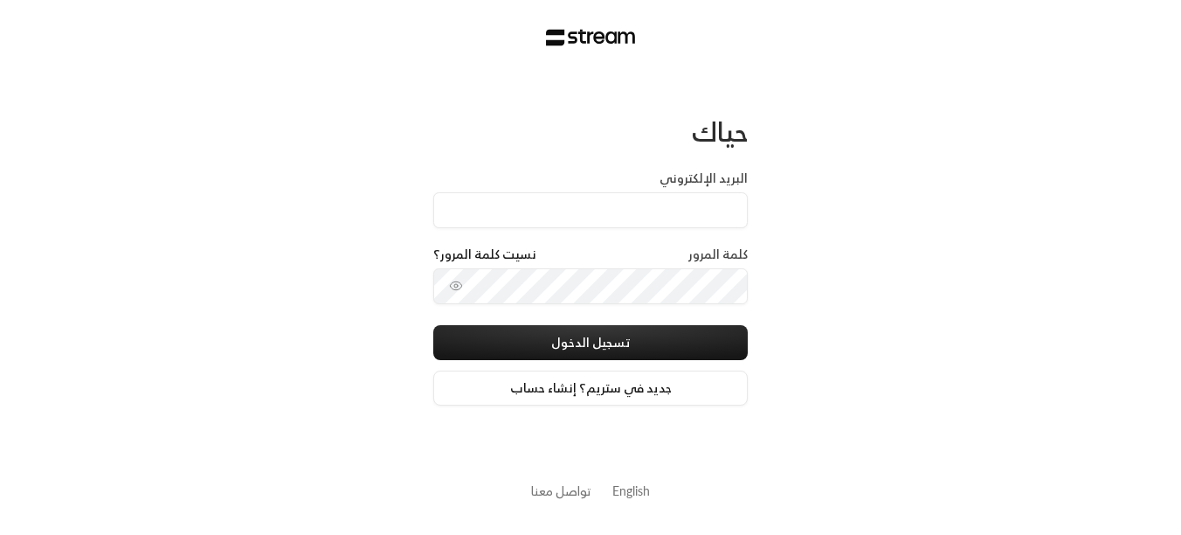  Describe the element at coordinates (720, 131) in the screenshot. I see `span: حياك` at that location.